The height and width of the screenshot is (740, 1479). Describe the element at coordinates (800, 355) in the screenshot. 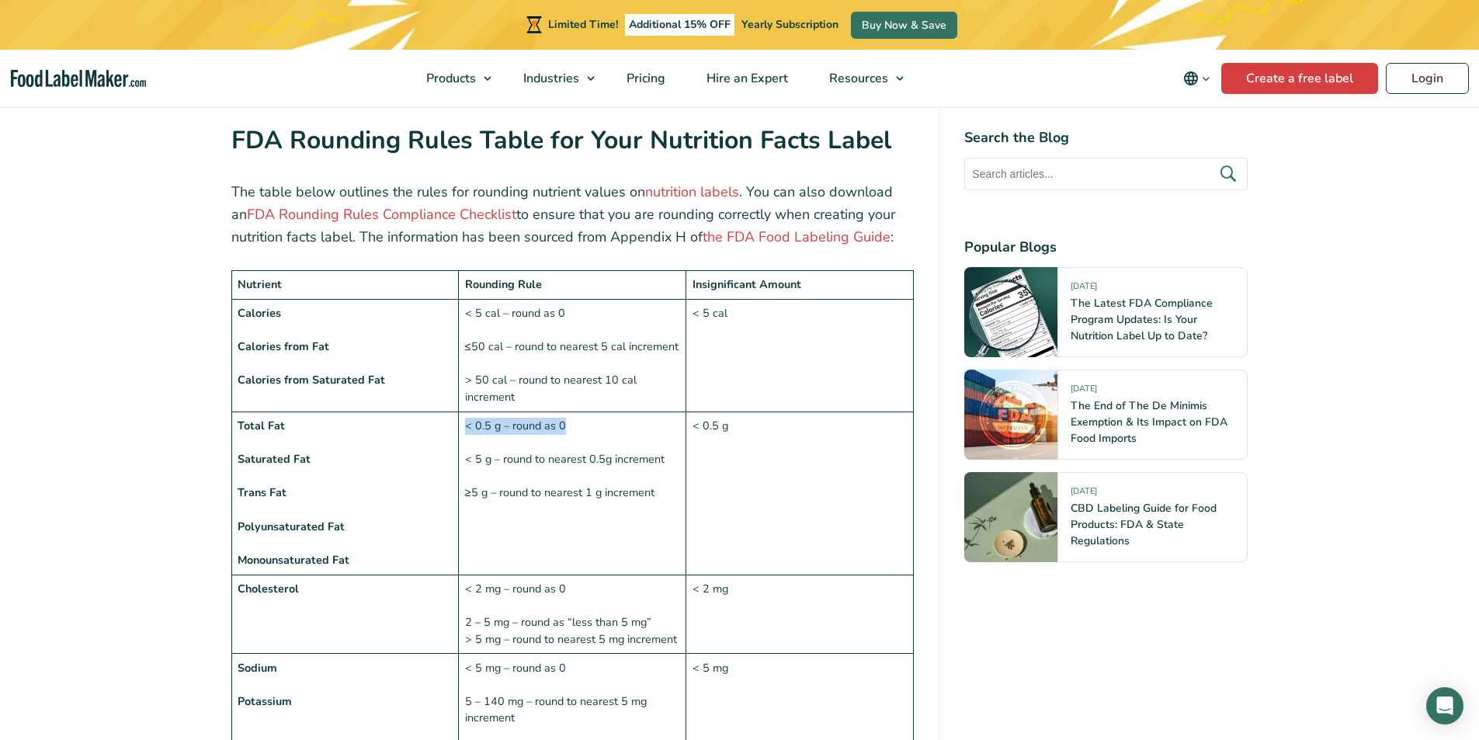

I see `td: < 5 cal` at that location.